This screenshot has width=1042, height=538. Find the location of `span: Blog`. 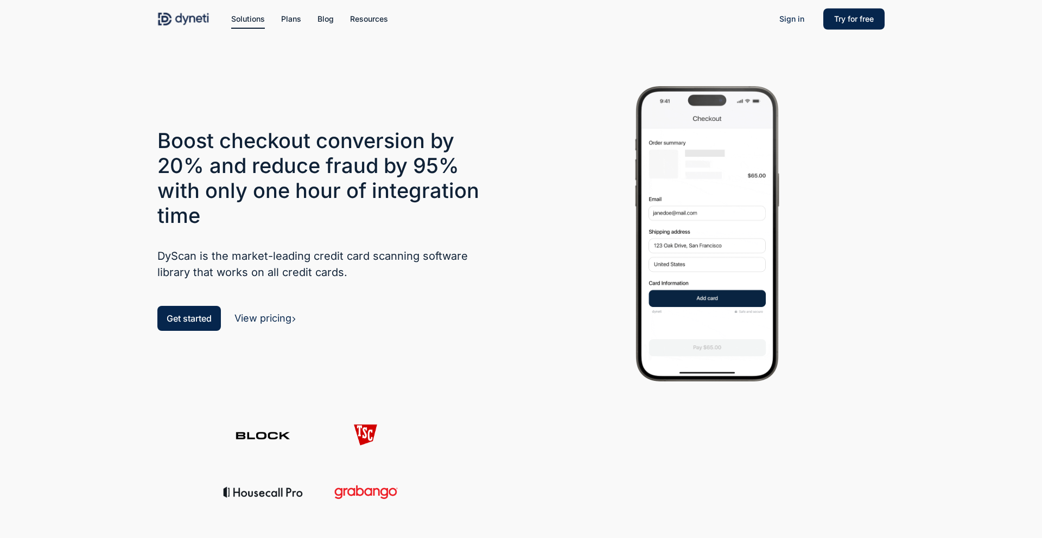

span: Blog is located at coordinates (326, 18).